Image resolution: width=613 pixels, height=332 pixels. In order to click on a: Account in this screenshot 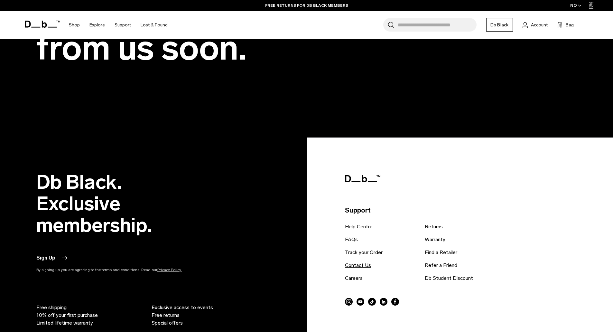, I will do `click(535, 25)`.